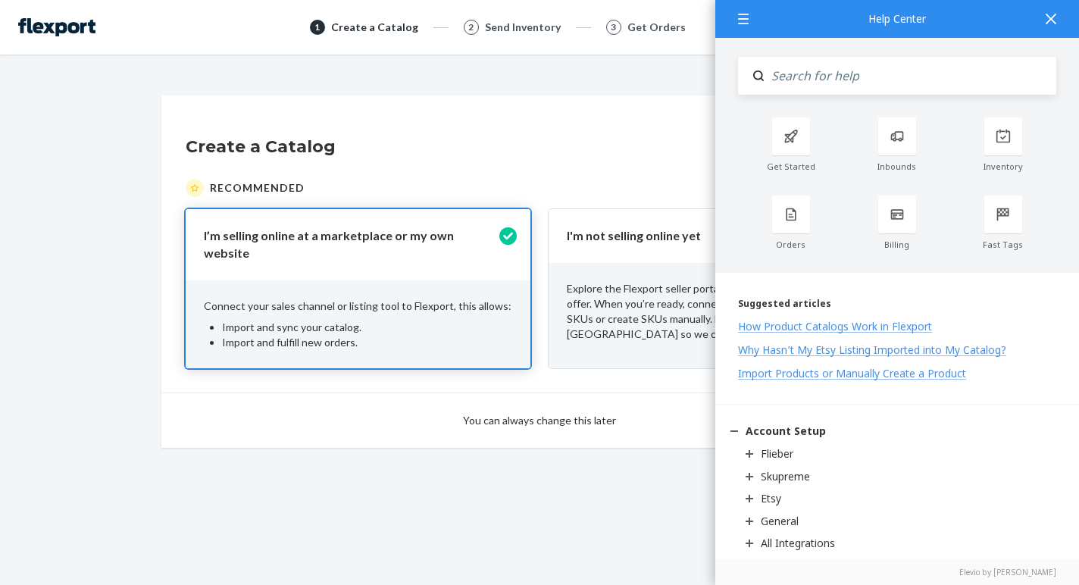  I want to click on input: Search, so click(910, 76).